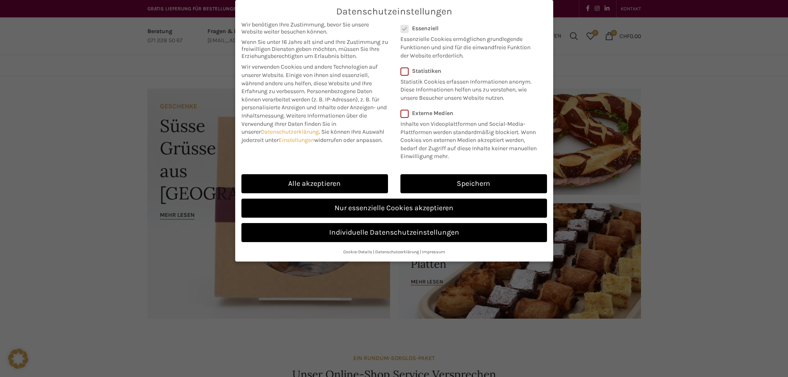  What do you see at coordinates (297, 140) in the screenshot?
I see `a: Einstellungen` at bounding box center [297, 140].